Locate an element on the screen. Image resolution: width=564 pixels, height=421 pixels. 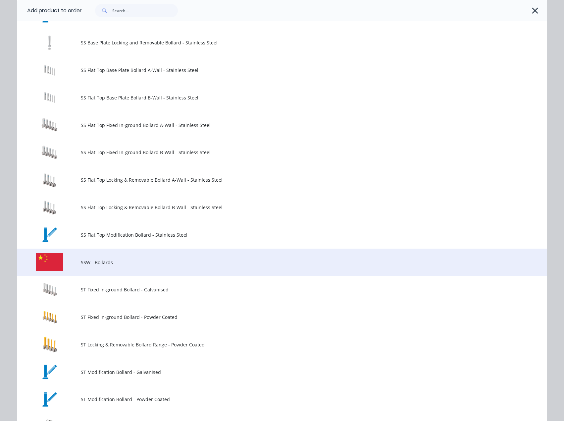
span: SS Flat Top Fixed In-ground Bollard B-Wall - Stainless Steel is located at coordinates (267, 152).